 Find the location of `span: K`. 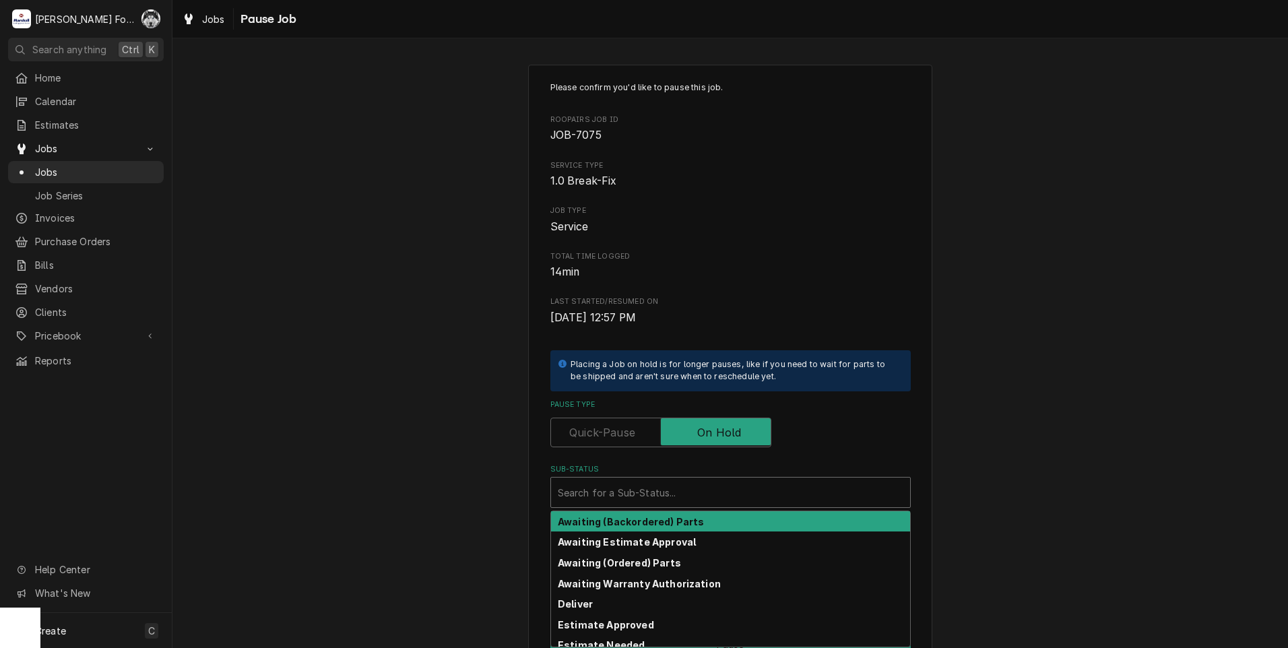

span: K is located at coordinates (152, 49).